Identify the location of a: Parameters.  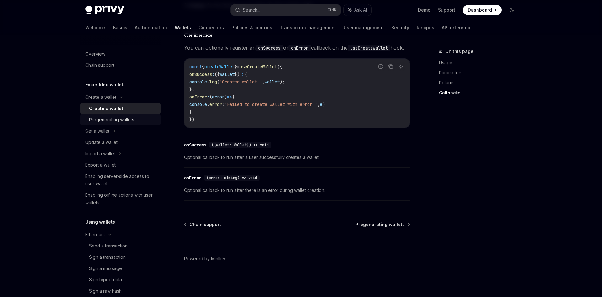
(481, 73).